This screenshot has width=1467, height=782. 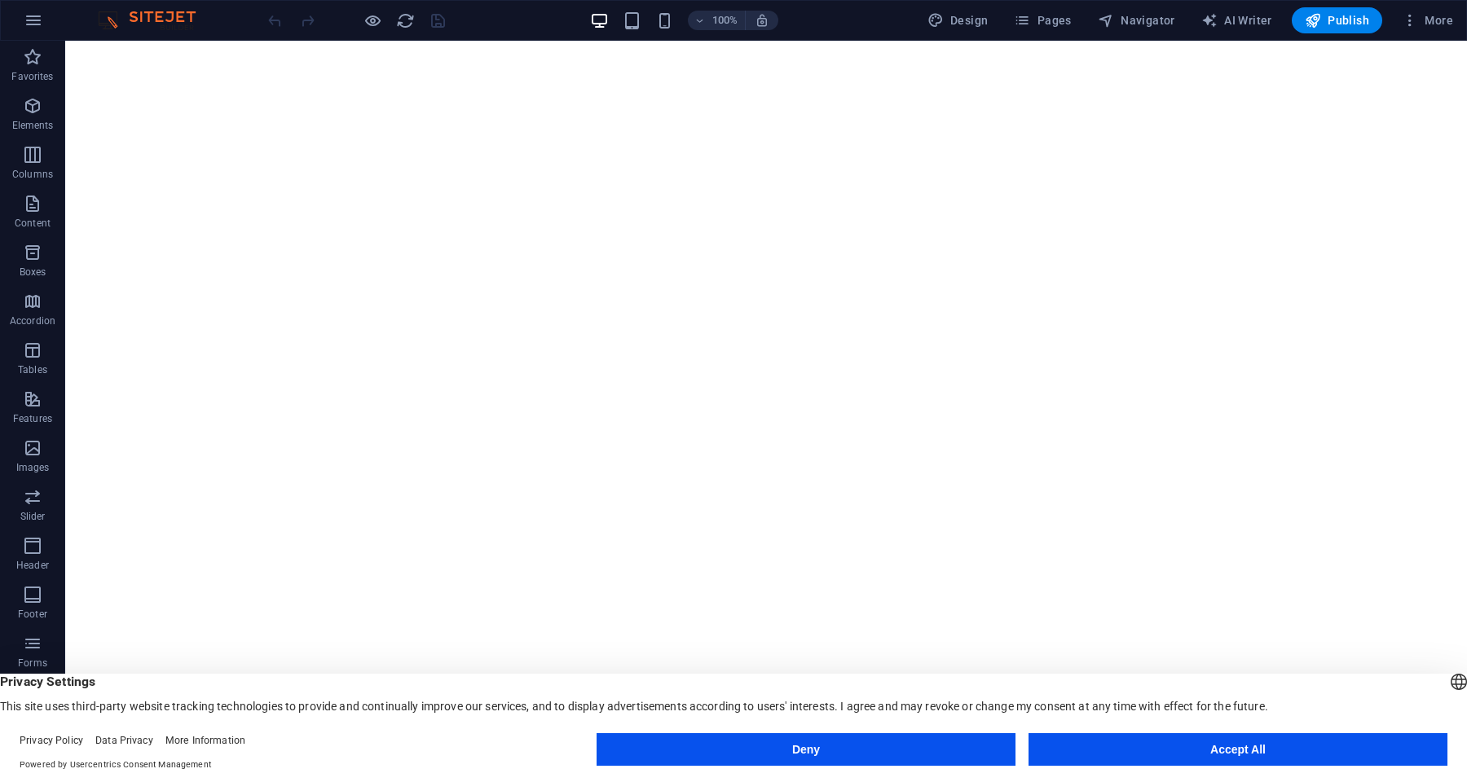 What do you see at coordinates (33, 565) in the screenshot?
I see `p: Header` at bounding box center [33, 565].